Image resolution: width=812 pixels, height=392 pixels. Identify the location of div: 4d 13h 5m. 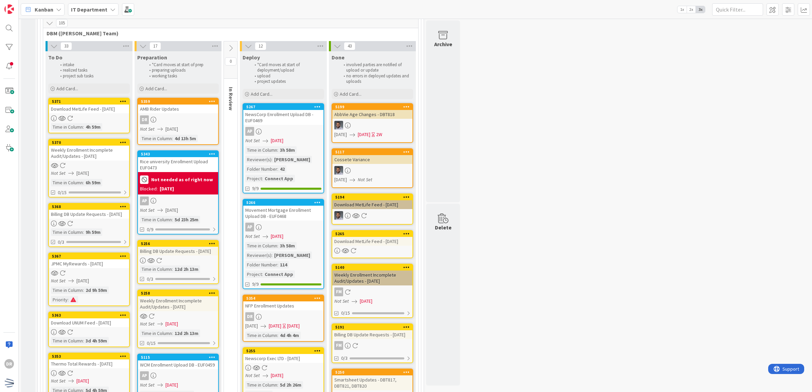
(185, 139).